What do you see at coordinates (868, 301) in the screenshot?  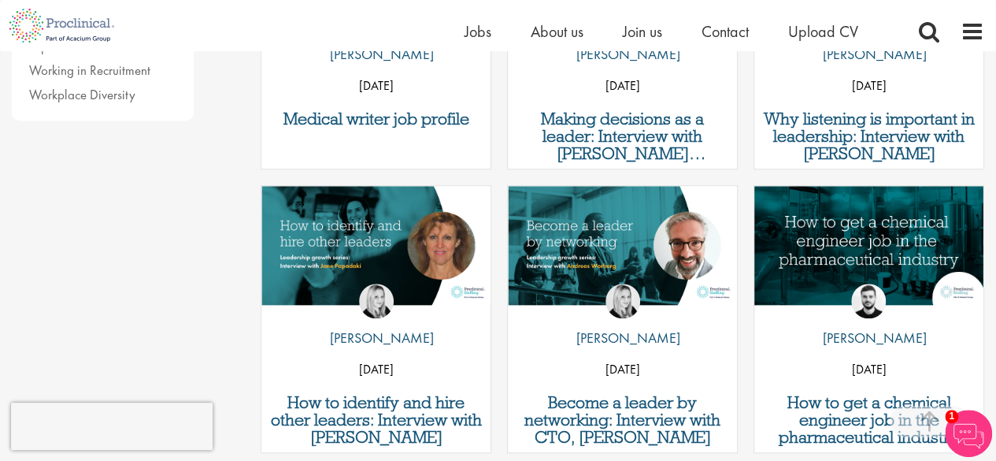 I see `img: Dominic Williams` at bounding box center [868, 301].